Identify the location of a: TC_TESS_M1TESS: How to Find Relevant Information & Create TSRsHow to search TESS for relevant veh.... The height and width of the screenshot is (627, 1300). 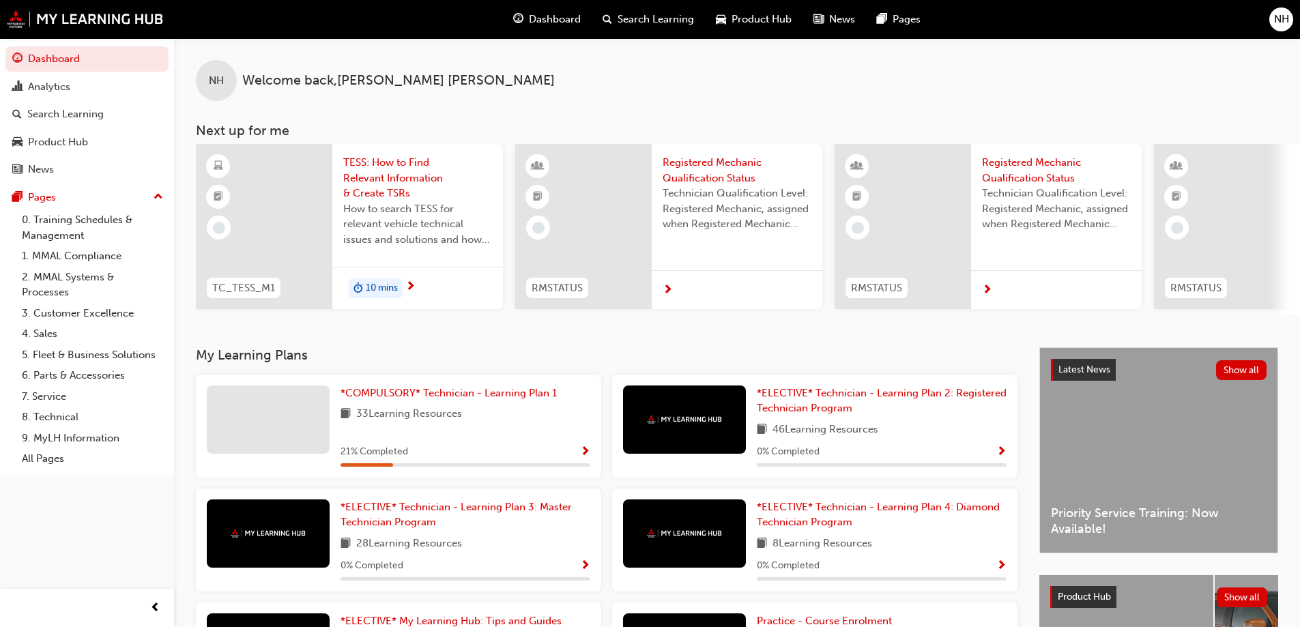
(350, 227).